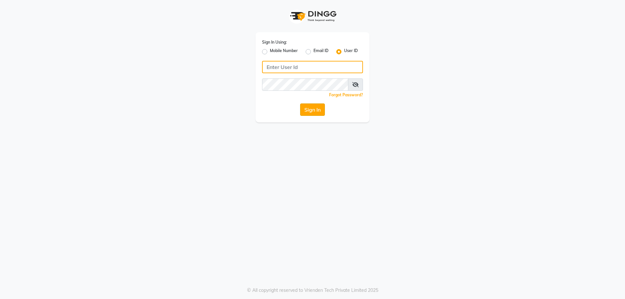  What do you see at coordinates (313, 16) in the screenshot?
I see `img: logo1.svg` at bounding box center [313, 16].